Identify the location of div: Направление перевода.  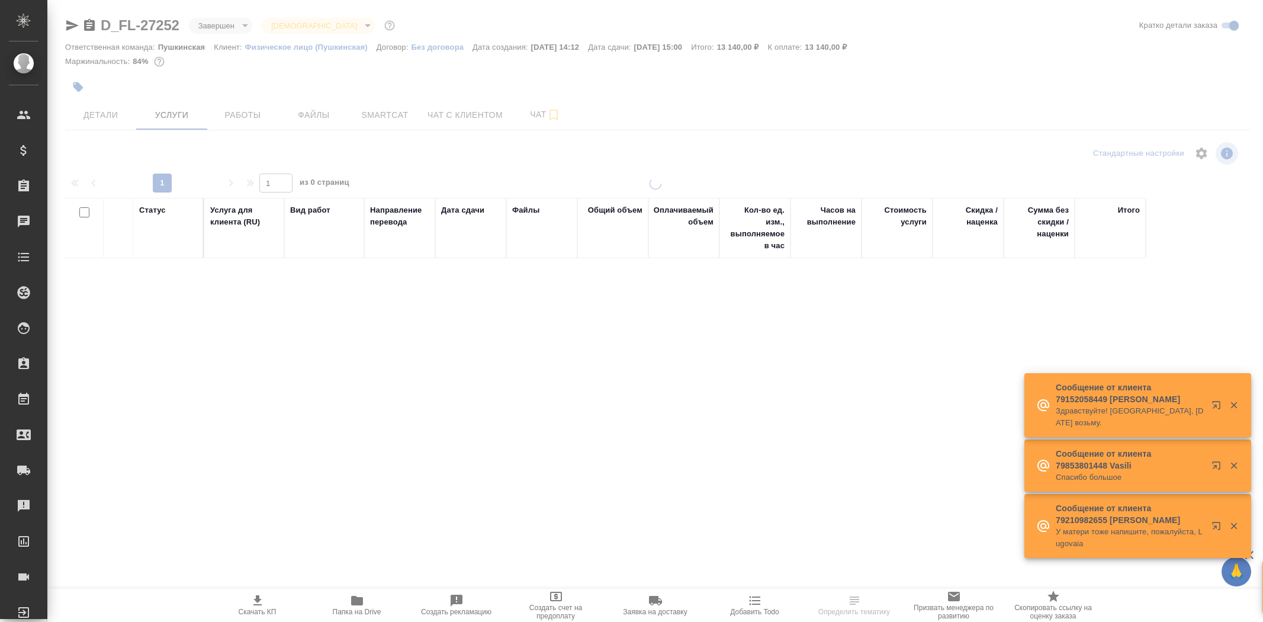
(400, 216).